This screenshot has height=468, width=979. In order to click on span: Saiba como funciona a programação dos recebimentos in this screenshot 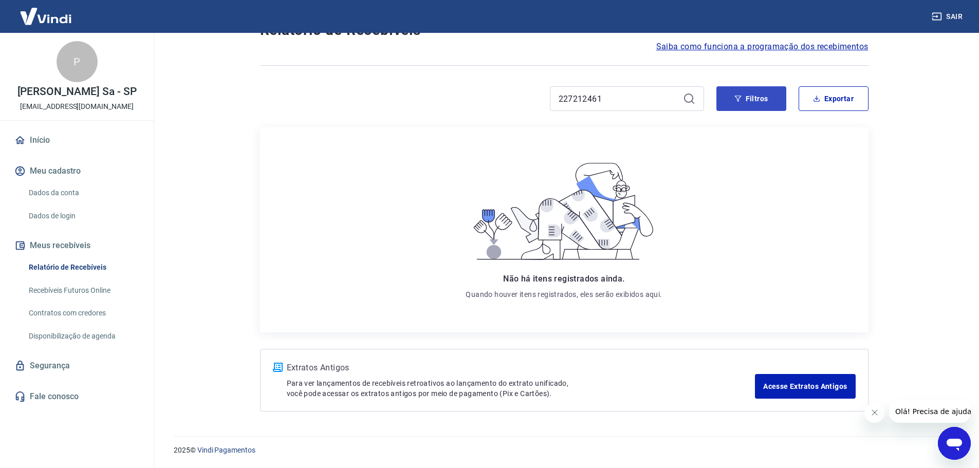, I will do `click(762, 47)`.